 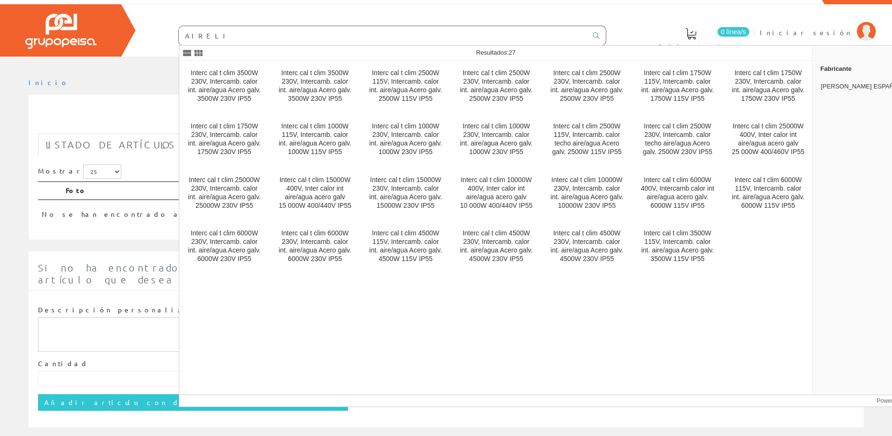 What do you see at coordinates (383, 36) in the screenshot?
I see `input: Buscar ...` at bounding box center [383, 36].